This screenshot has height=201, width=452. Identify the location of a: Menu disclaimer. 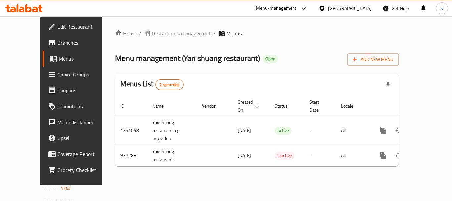
(79, 122).